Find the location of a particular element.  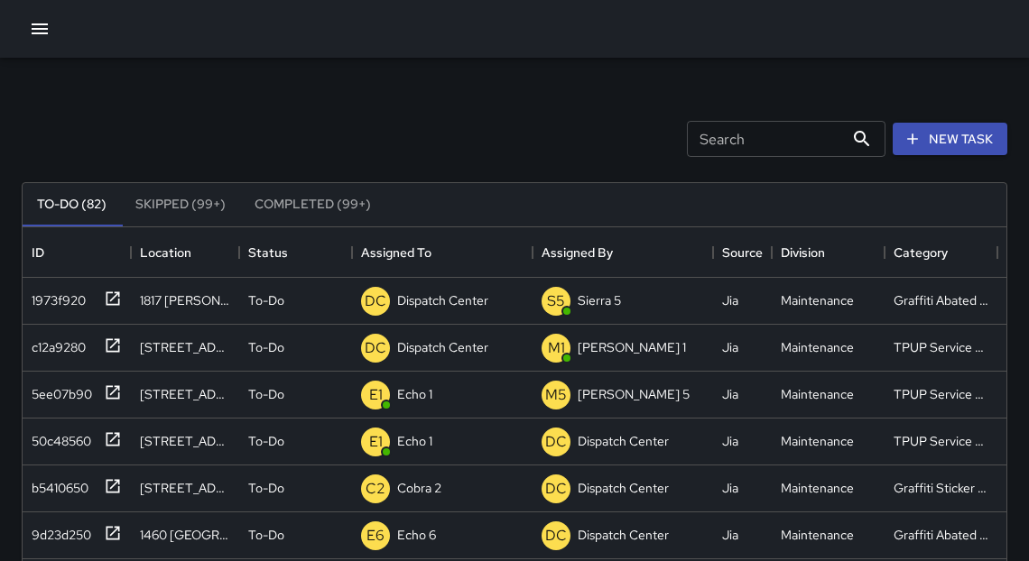

div: 155 Grand Avenue is located at coordinates (185, 441).